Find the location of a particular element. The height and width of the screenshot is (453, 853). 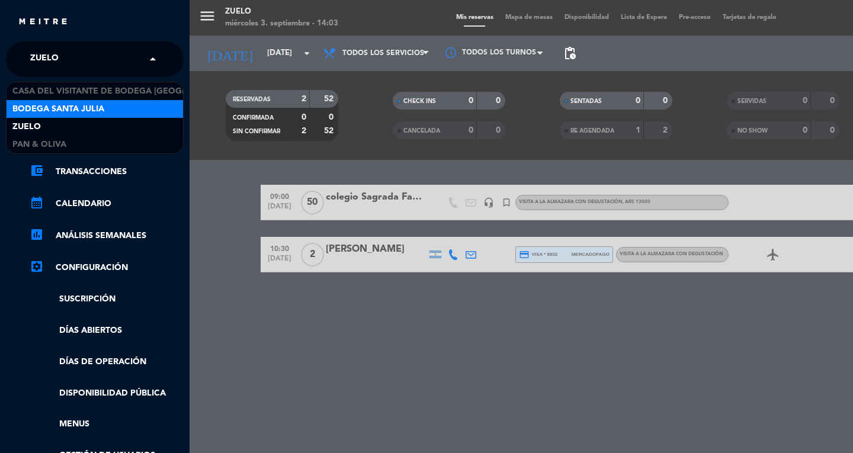

a: Configuración is located at coordinates (107, 268).